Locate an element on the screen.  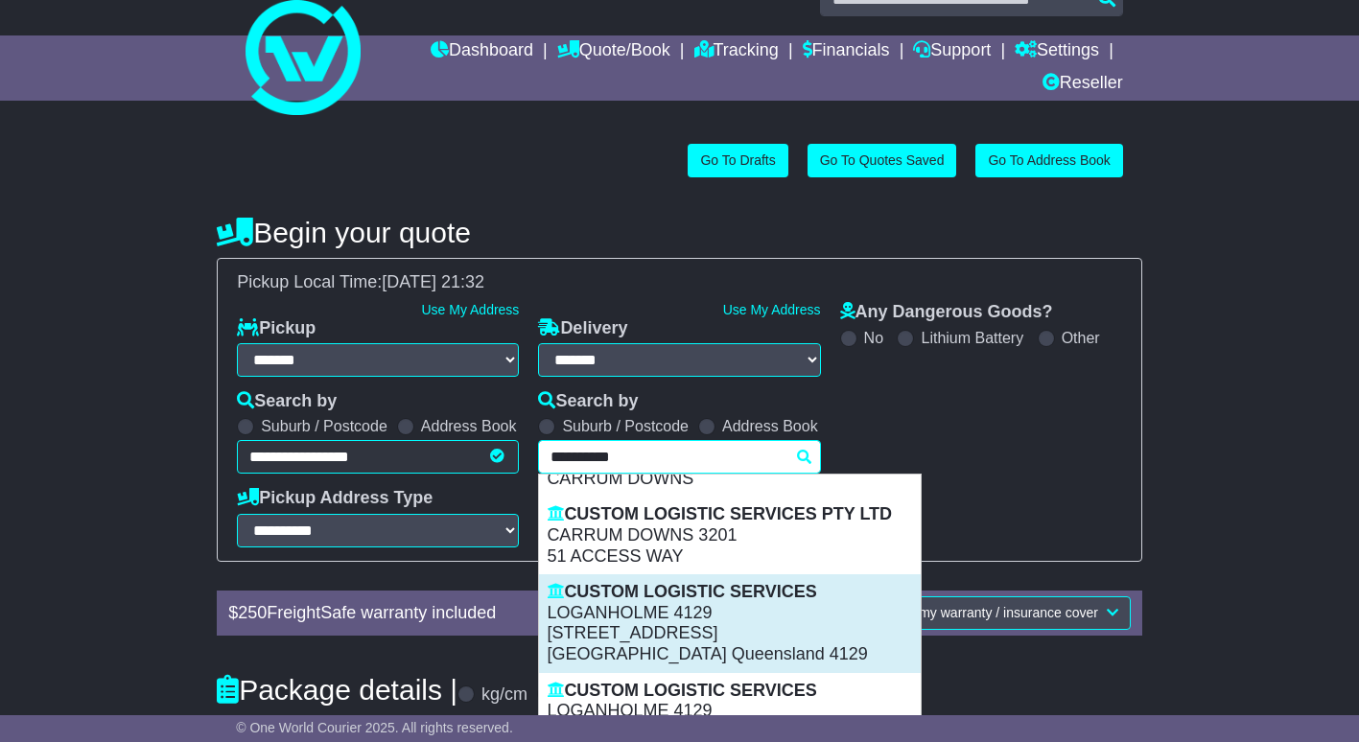
p: CUSTOM LOGISTIC SERVICES PTY LTD is located at coordinates (730, 515).